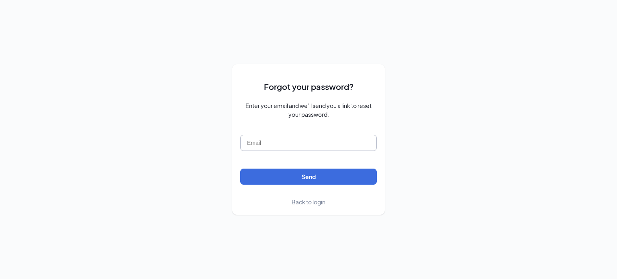 The height and width of the screenshot is (279, 617). I want to click on a: Back to login, so click(309, 202).